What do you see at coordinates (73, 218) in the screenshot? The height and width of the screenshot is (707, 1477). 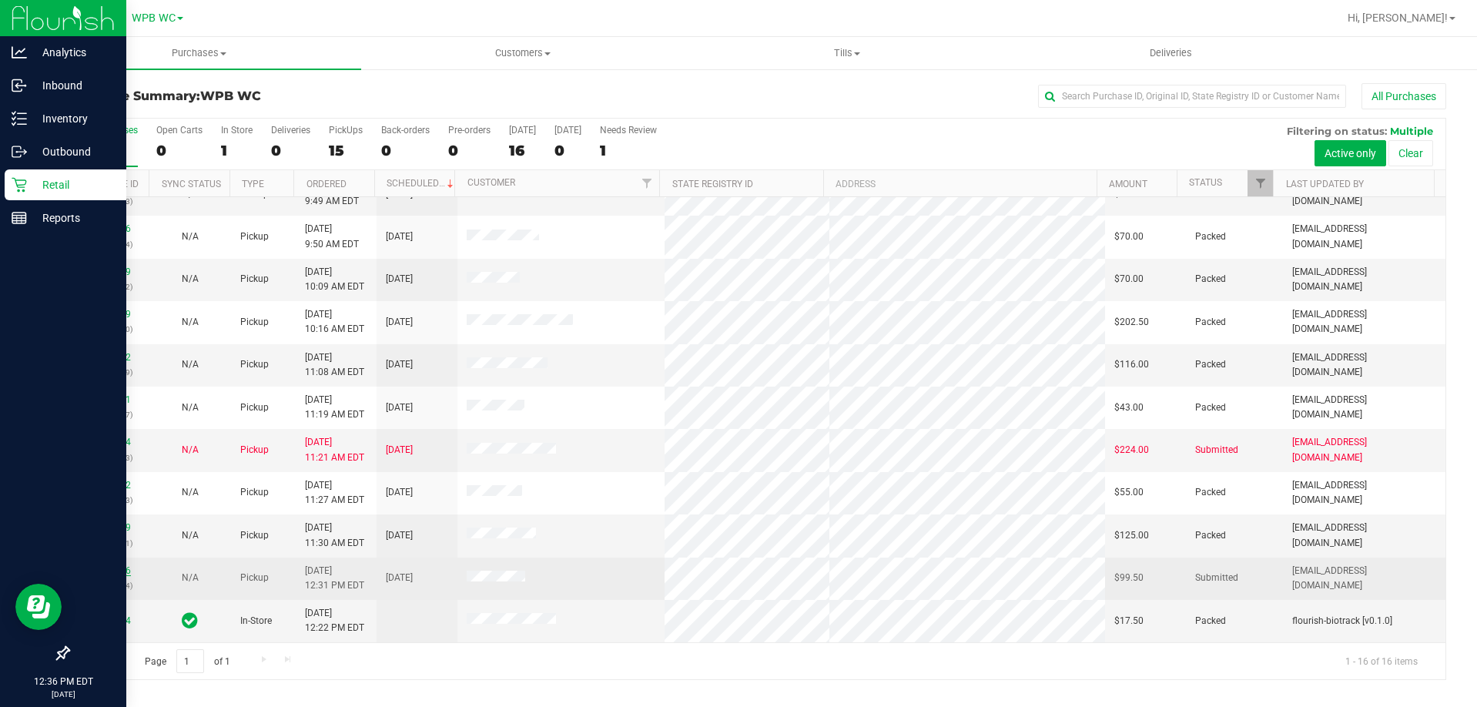 I see `p: Reports` at bounding box center [73, 218].